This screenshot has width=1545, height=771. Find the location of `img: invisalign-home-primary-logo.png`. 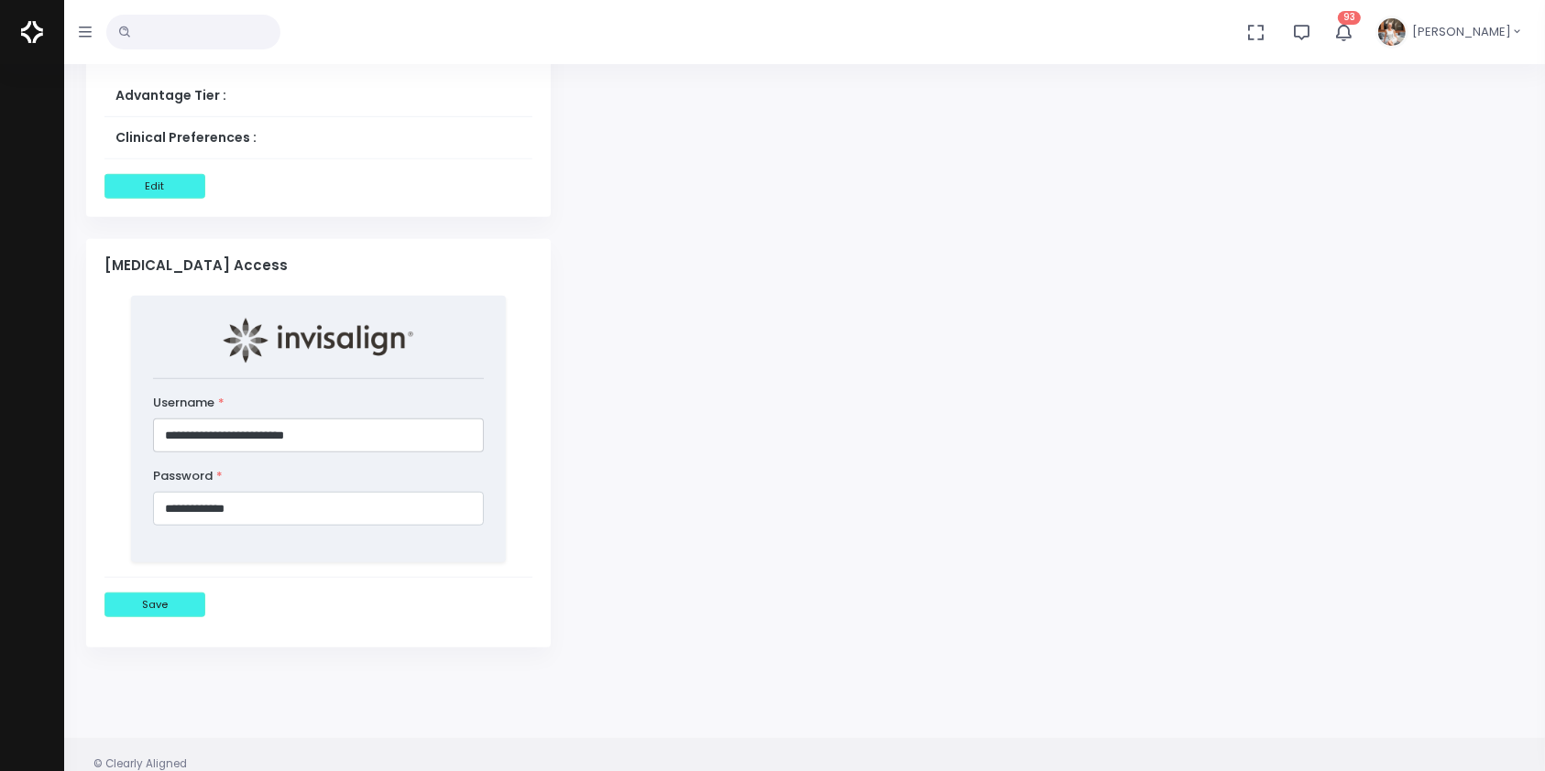

img: invisalign-home-primary-logo.png is located at coordinates (318, 341).